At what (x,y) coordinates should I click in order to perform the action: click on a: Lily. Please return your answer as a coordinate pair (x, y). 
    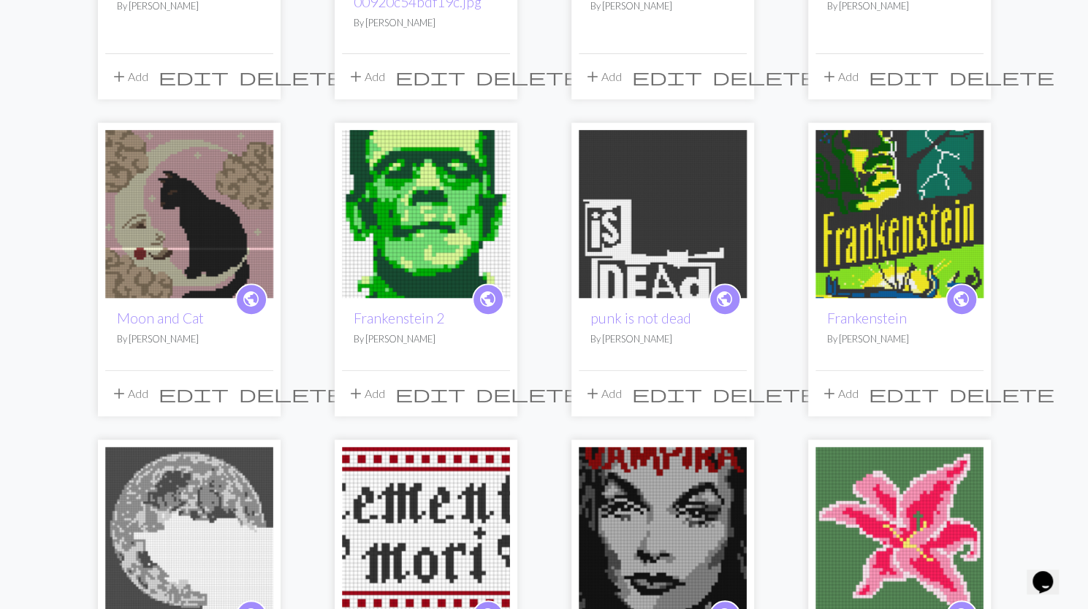
    Looking at the image, I should click on (900, 529).